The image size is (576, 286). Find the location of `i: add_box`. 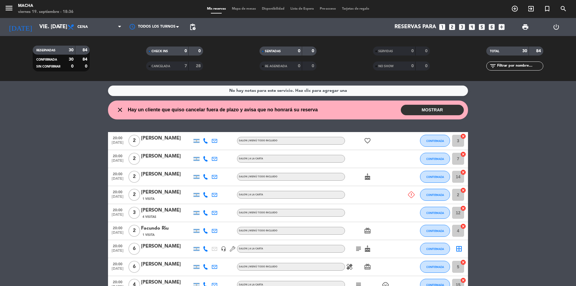

i: add_box is located at coordinates (502, 27).